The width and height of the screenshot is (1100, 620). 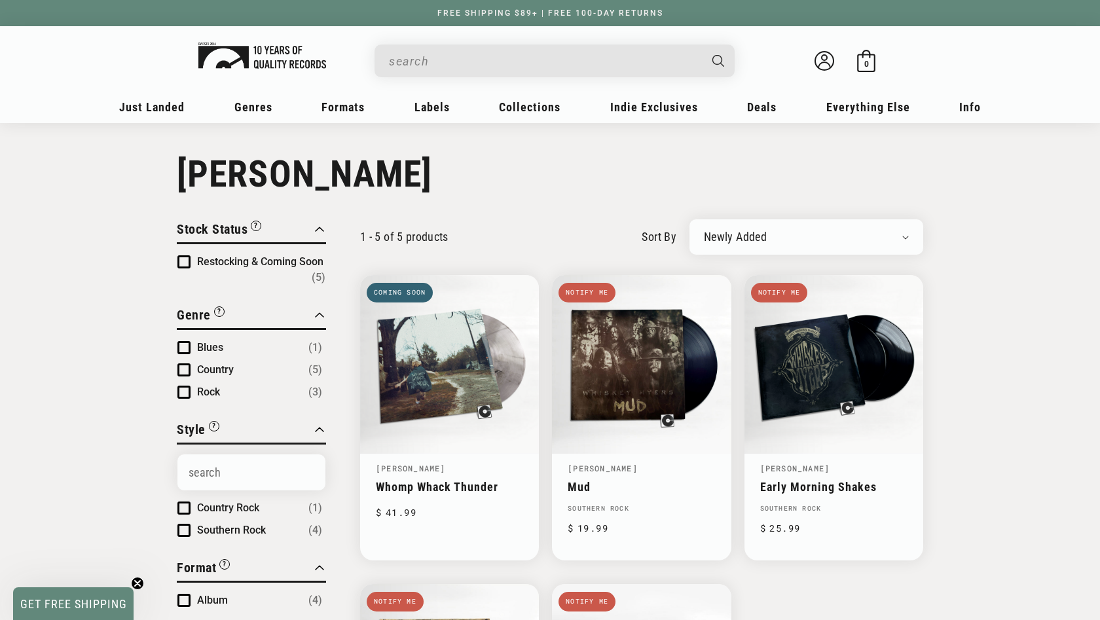 I want to click on p: 1 - 5 of 5 products, so click(x=404, y=236).